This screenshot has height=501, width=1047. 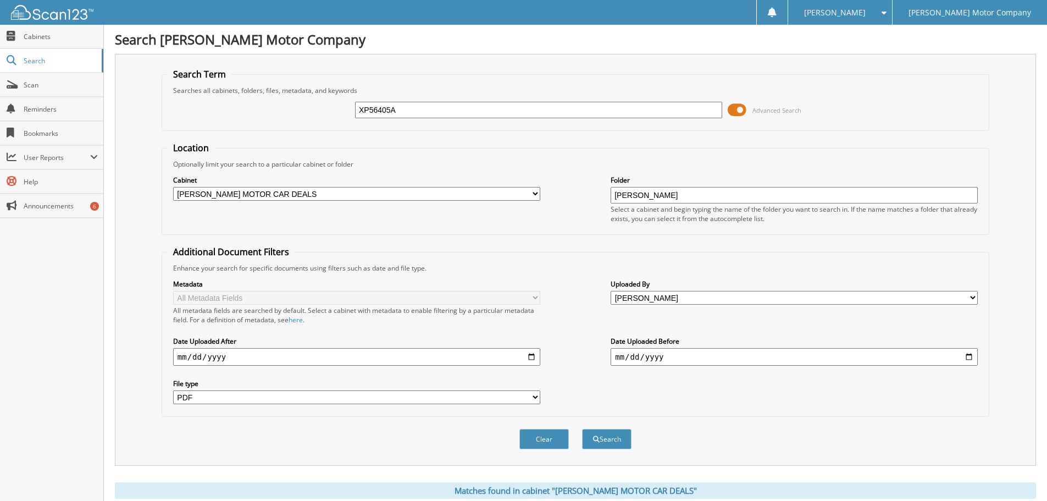 I want to click on div: Optionally limit your search to a particular cabinet or folder, so click(x=576, y=164).